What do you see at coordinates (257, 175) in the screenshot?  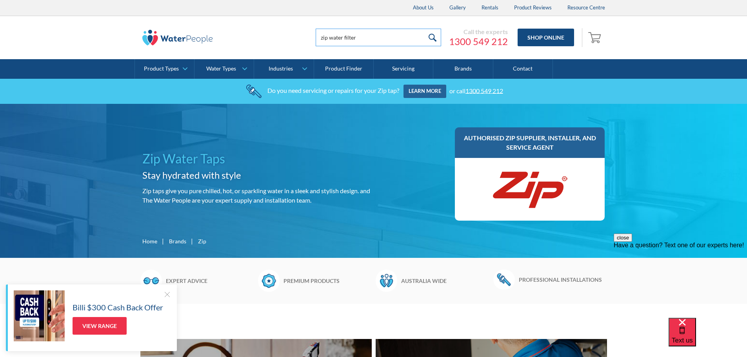 I see `h2: Stay hydrated with style` at bounding box center [257, 175].